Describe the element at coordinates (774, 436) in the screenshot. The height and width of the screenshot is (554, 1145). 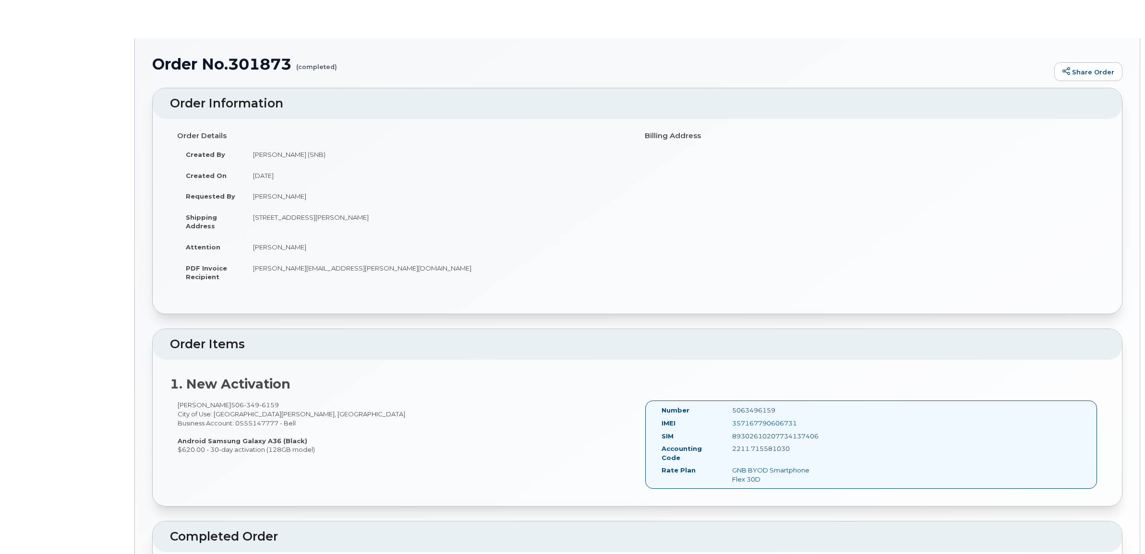
I see `div: 89302610207734137406` at that location.